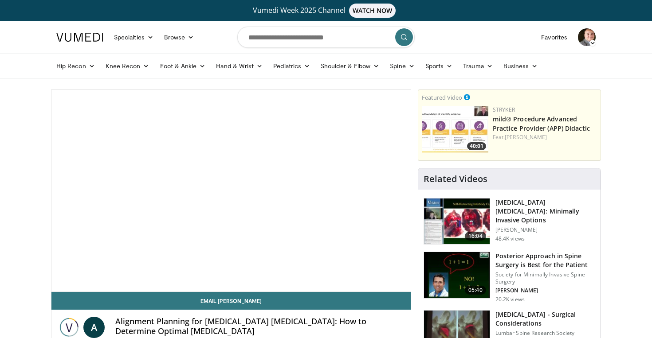 The height and width of the screenshot is (338, 652). What do you see at coordinates (509, 278) in the screenshot?
I see `a: 05:40 Posterior Approach in Spine Surgery is Best for the Patient Society for Minimally Invasive ...` at bounding box center [509, 278].